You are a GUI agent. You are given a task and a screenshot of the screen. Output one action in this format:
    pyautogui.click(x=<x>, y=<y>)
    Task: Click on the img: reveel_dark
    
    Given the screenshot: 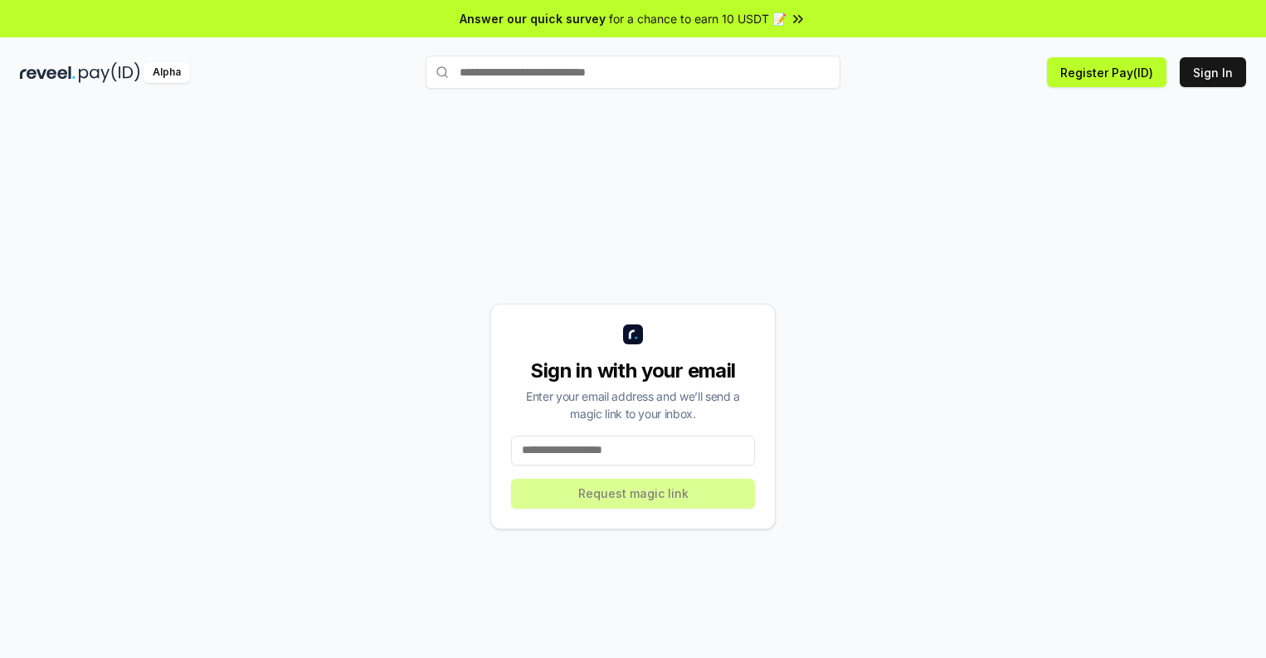 What is the action you would take?
    pyautogui.click(x=47, y=72)
    